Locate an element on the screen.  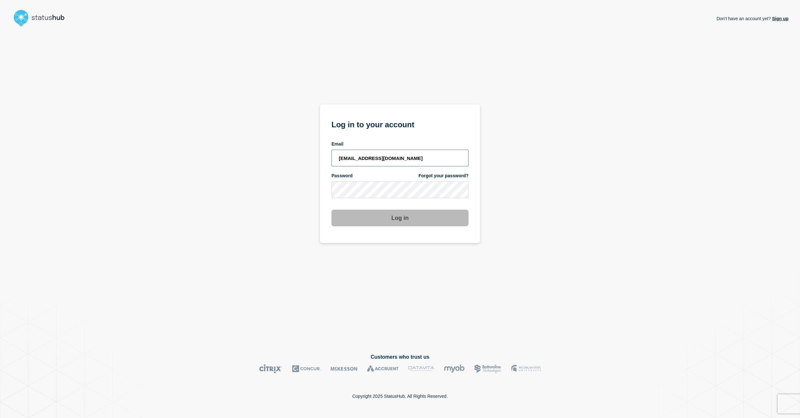
span: Email is located at coordinates (337, 144).